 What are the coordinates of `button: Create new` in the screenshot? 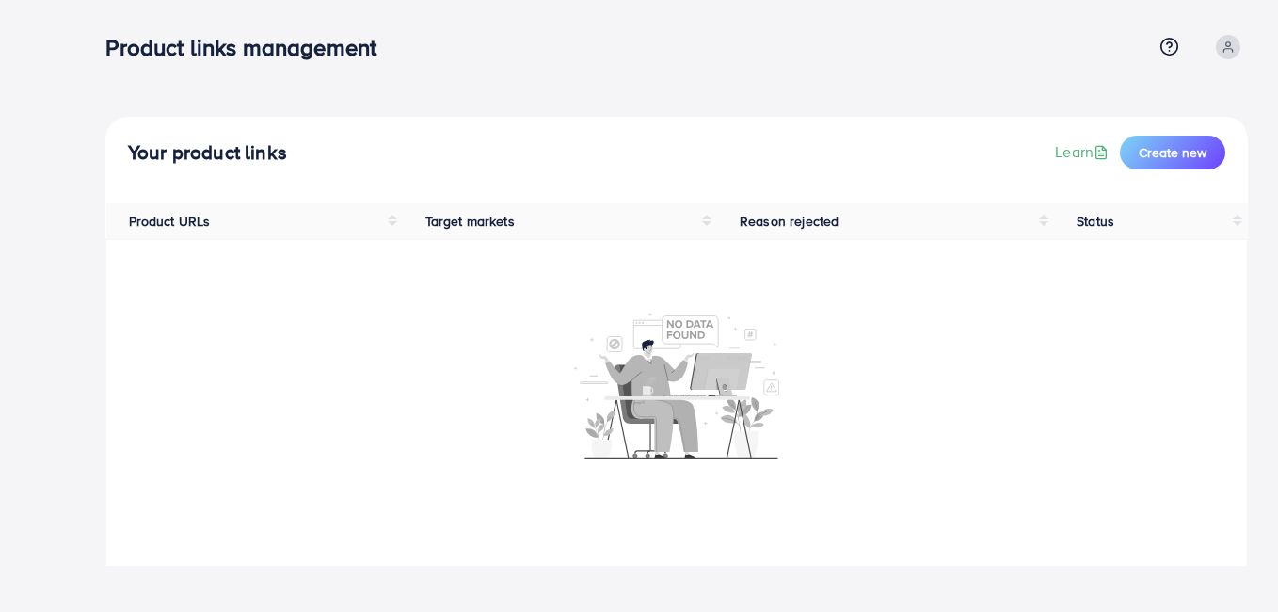 It's located at (1173, 152).